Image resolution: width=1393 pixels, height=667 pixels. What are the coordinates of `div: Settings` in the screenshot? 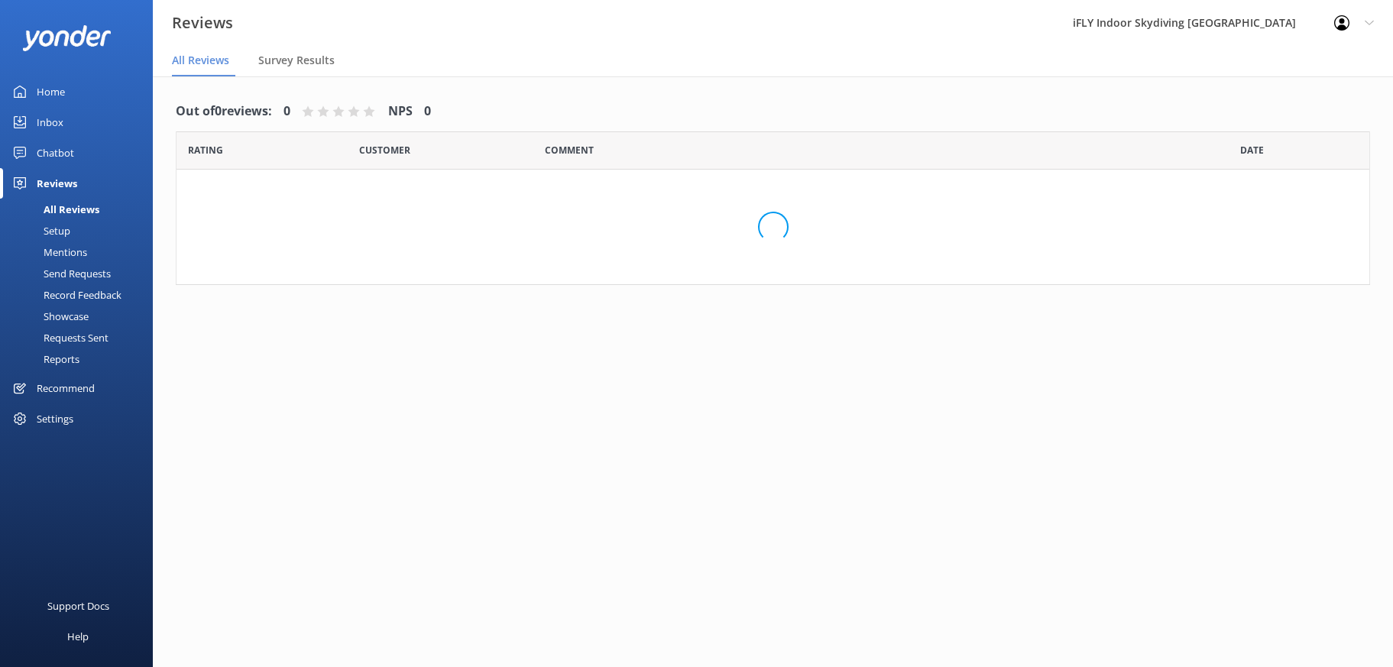 It's located at (55, 419).